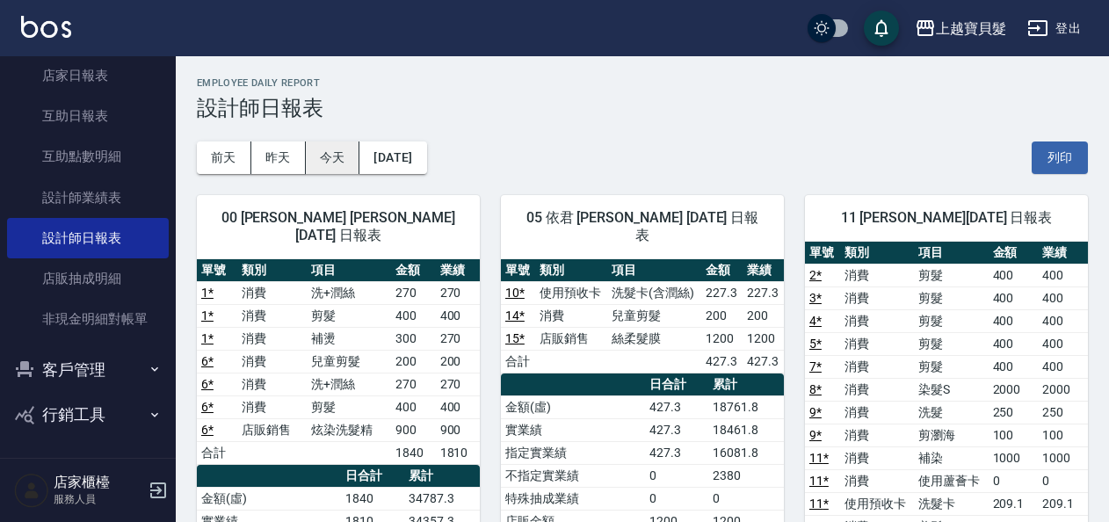  Describe the element at coordinates (642, 83) in the screenshot. I see `h2: Employee Daily Report` at that location.